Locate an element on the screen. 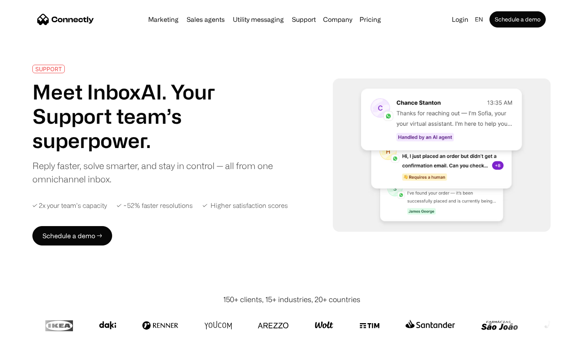 The image size is (583, 364). div: ✓ 2x your team’s capacity is located at coordinates (70, 206).